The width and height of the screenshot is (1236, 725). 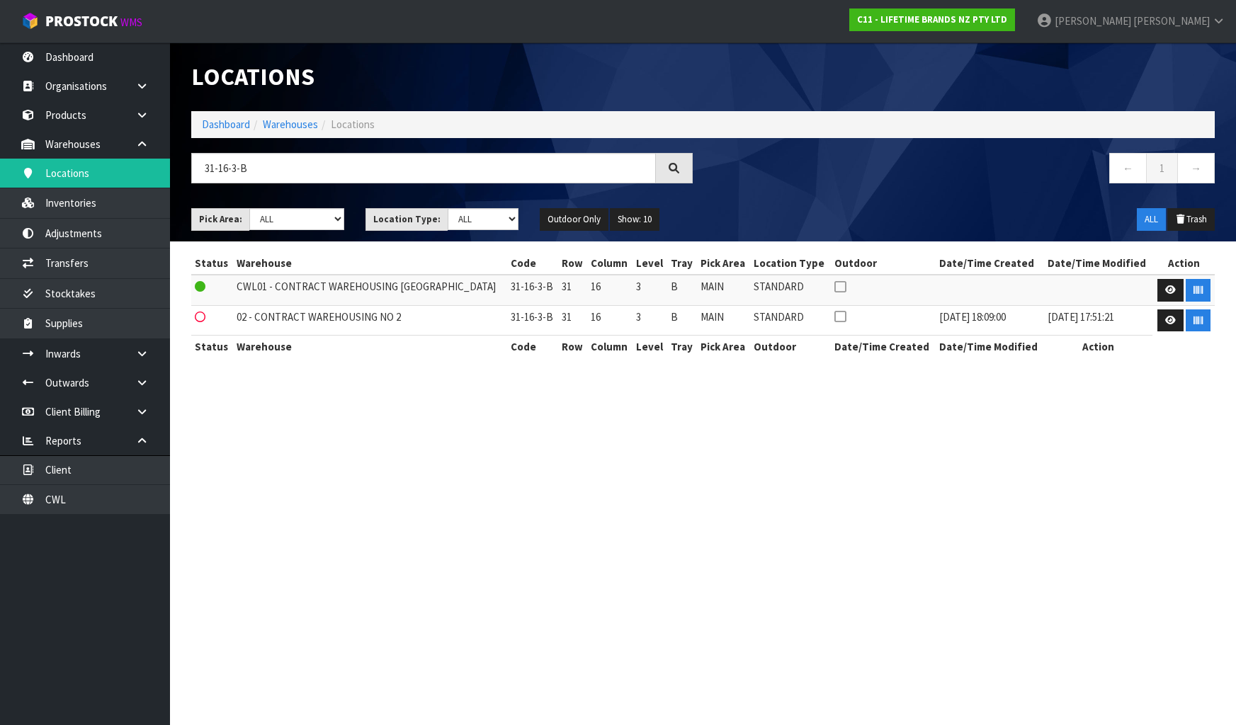 I want to click on h1: Locations, so click(x=442, y=76).